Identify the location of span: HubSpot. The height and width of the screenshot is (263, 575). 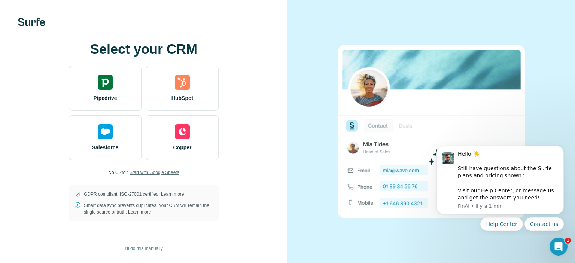
(182, 98).